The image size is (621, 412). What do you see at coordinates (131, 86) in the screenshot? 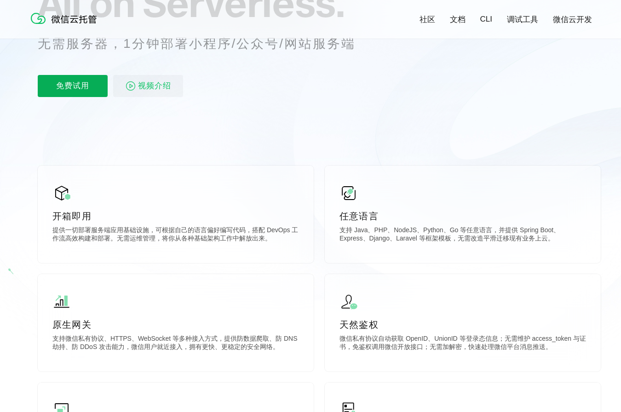
I see `img: video_play.svg` at bounding box center [131, 86].